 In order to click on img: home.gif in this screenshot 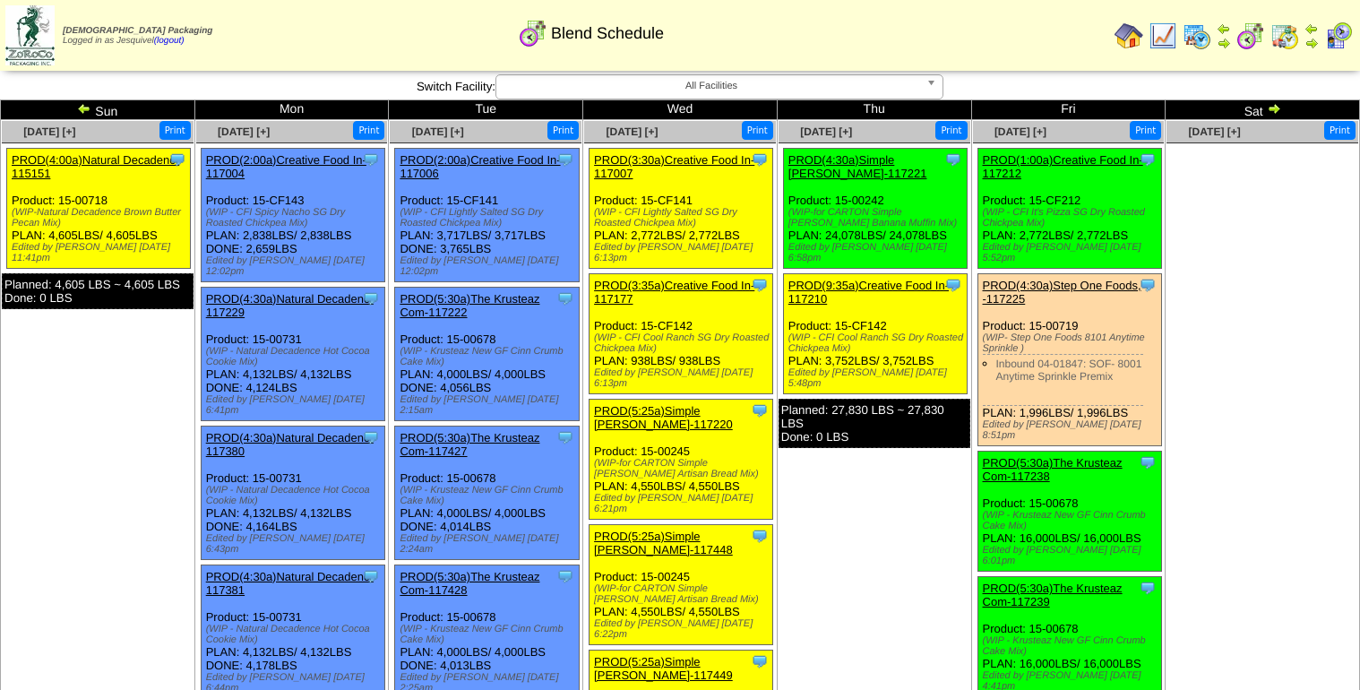, I will do `click(1129, 36)`.